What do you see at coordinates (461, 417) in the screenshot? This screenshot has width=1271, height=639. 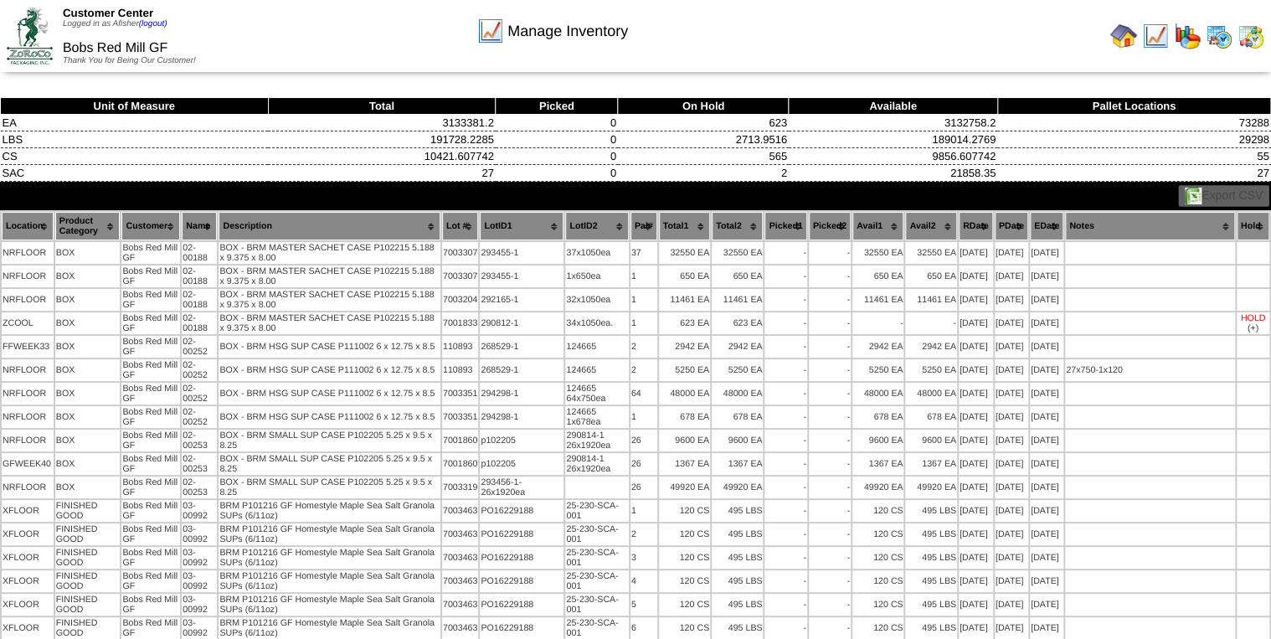 I see `td: 7003351` at bounding box center [461, 417].